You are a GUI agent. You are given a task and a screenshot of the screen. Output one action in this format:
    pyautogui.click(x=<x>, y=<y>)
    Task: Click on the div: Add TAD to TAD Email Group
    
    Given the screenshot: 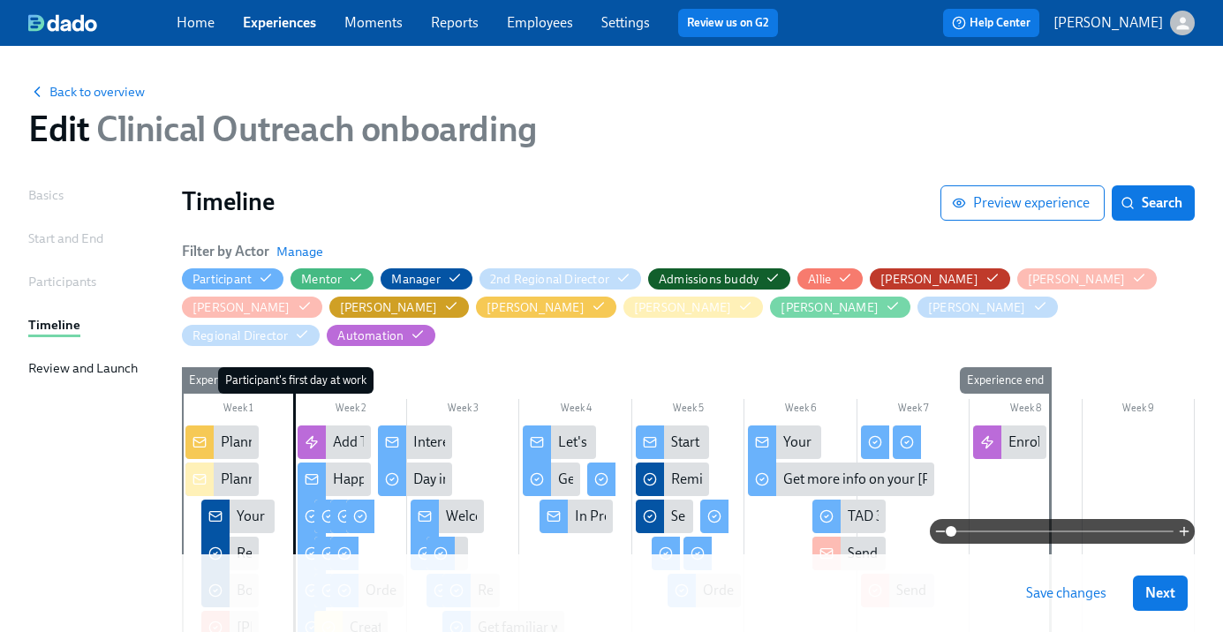 What is the action you would take?
    pyautogui.click(x=420, y=442)
    